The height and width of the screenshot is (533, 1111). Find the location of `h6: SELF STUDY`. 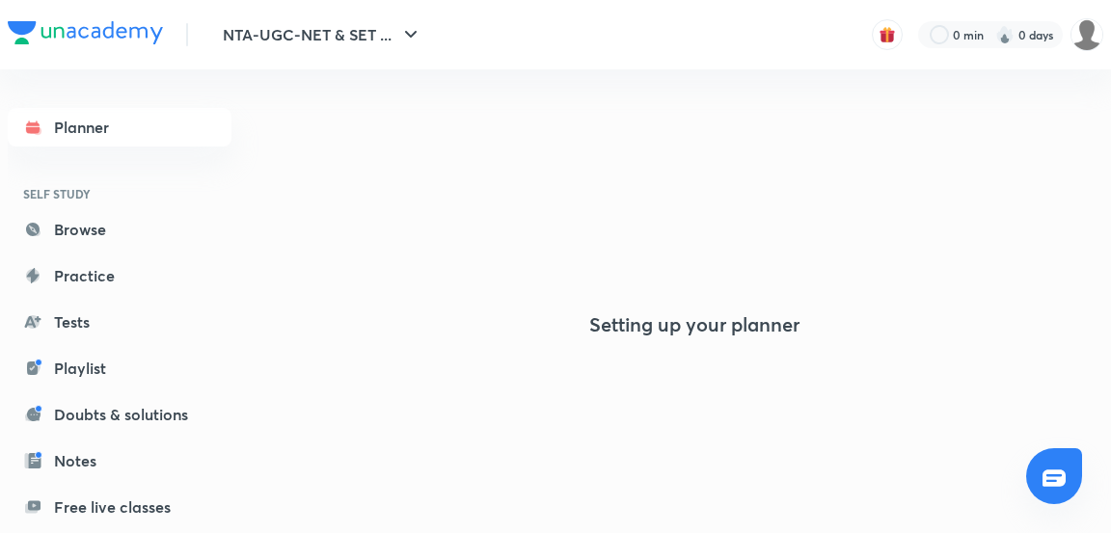

h6: SELF STUDY is located at coordinates (120, 194).